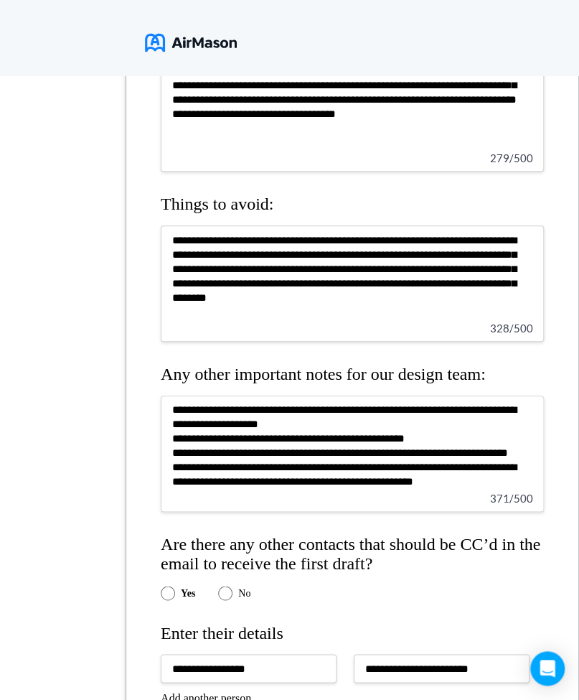 This screenshot has height=700, width=579. Describe the element at coordinates (244, 593) in the screenshot. I see `label: No` at that location.